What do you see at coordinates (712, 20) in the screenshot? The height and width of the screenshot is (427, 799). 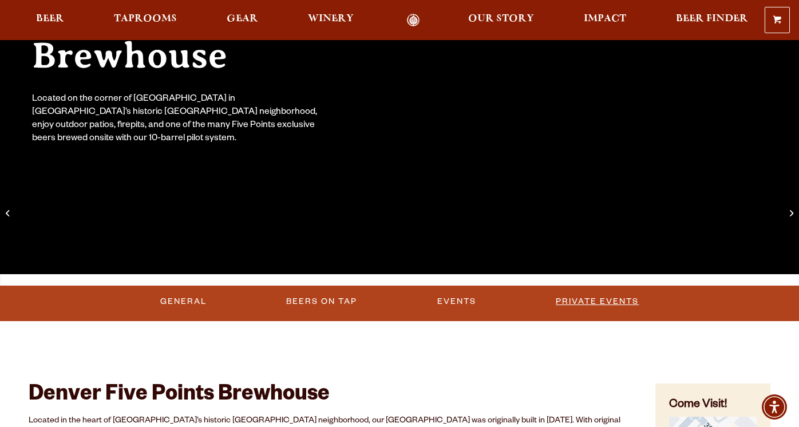 I see `a: Beer Finder` at bounding box center [712, 20].